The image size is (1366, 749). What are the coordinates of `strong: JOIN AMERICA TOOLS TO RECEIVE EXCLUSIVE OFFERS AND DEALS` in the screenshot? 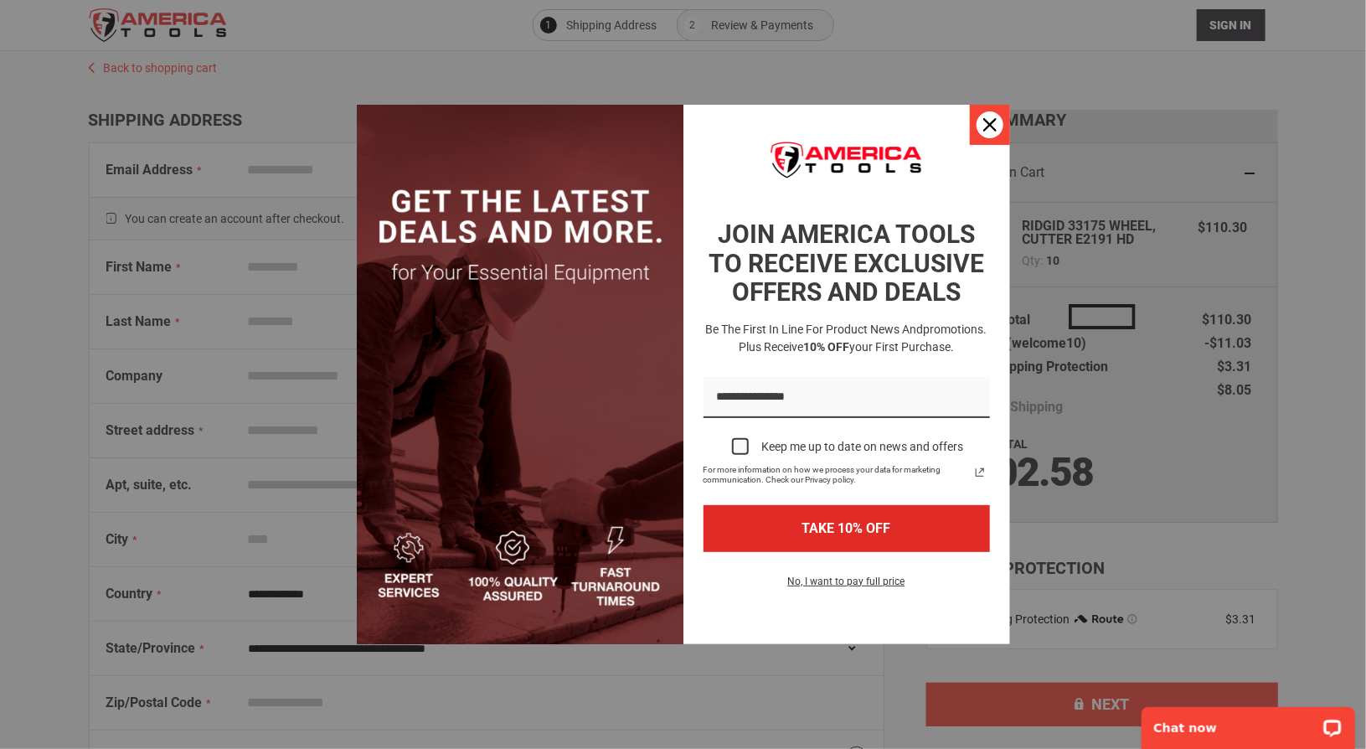 It's located at (846, 263).